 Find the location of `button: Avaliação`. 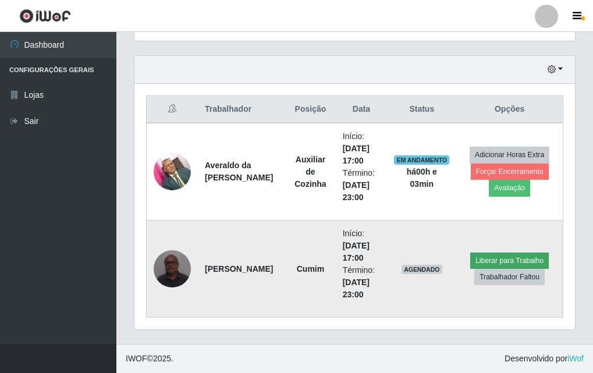

button: Avaliação is located at coordinates (509, 188).